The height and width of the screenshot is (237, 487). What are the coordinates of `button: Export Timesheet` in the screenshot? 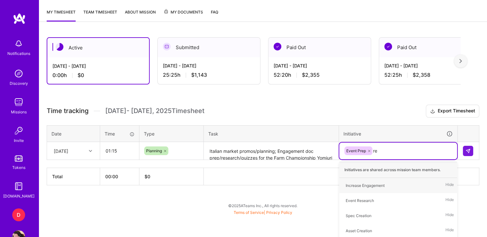 It's located at (452, 111).